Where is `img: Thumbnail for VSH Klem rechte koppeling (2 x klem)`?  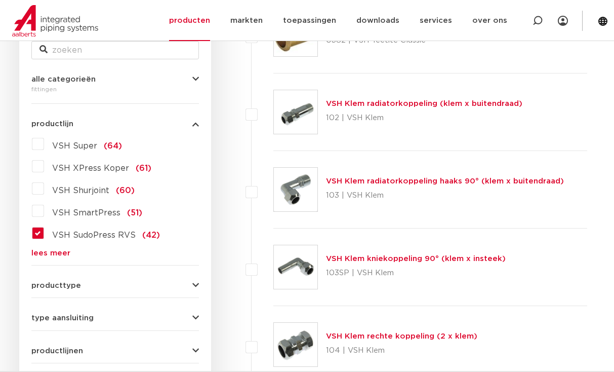 img: Thumbnail for VSH Klem rechte koppeling (2 x klem) is located at coordinates (296, 344).